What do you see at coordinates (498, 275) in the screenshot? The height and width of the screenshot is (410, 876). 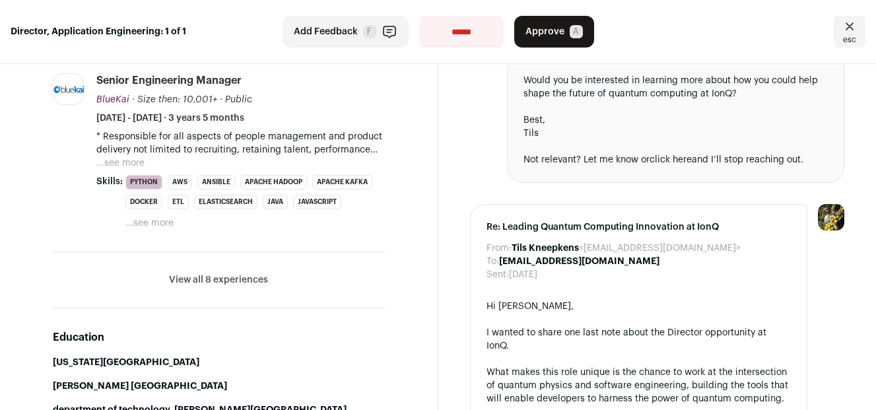 I see `dt: Sent:` at bounding box center [498, 275].